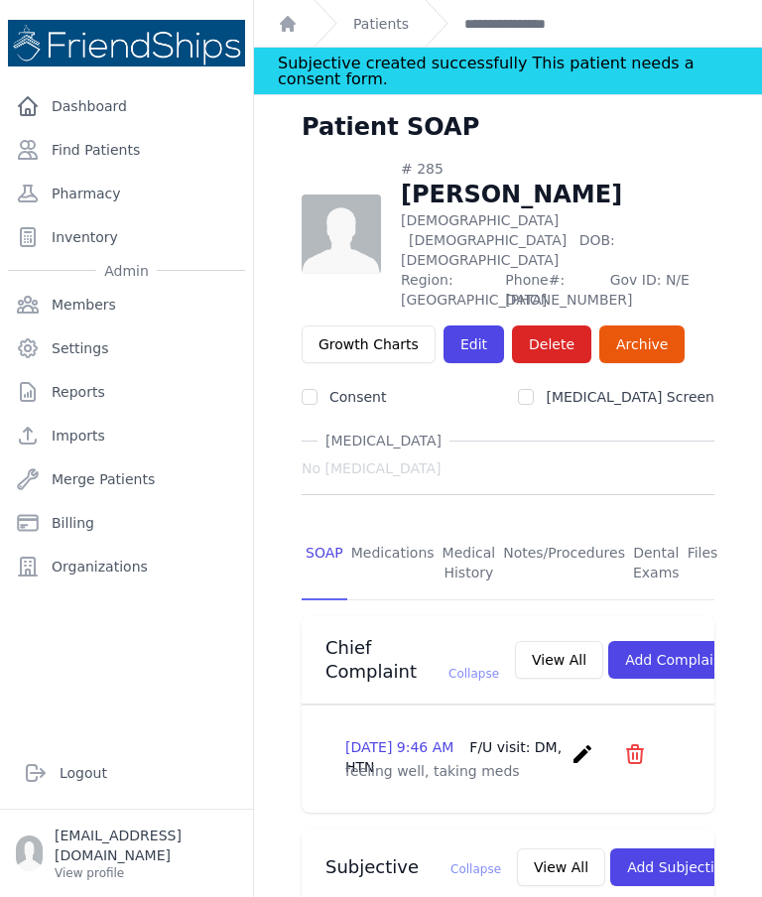  What do you see at coordinates (508, 564) in the screenshot?
I see `nav: Tabs` at bounding box center [508, 564].